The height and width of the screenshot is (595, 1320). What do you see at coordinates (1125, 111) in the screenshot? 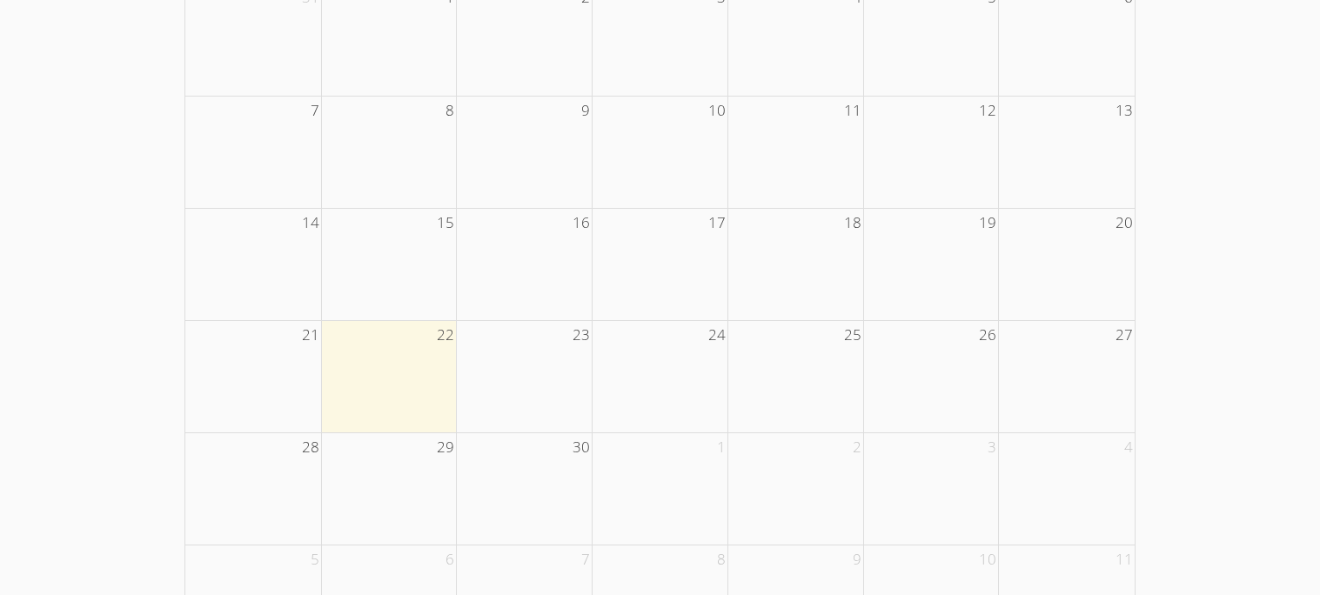
I see `span: 13` at bounding box center [1125, 111].